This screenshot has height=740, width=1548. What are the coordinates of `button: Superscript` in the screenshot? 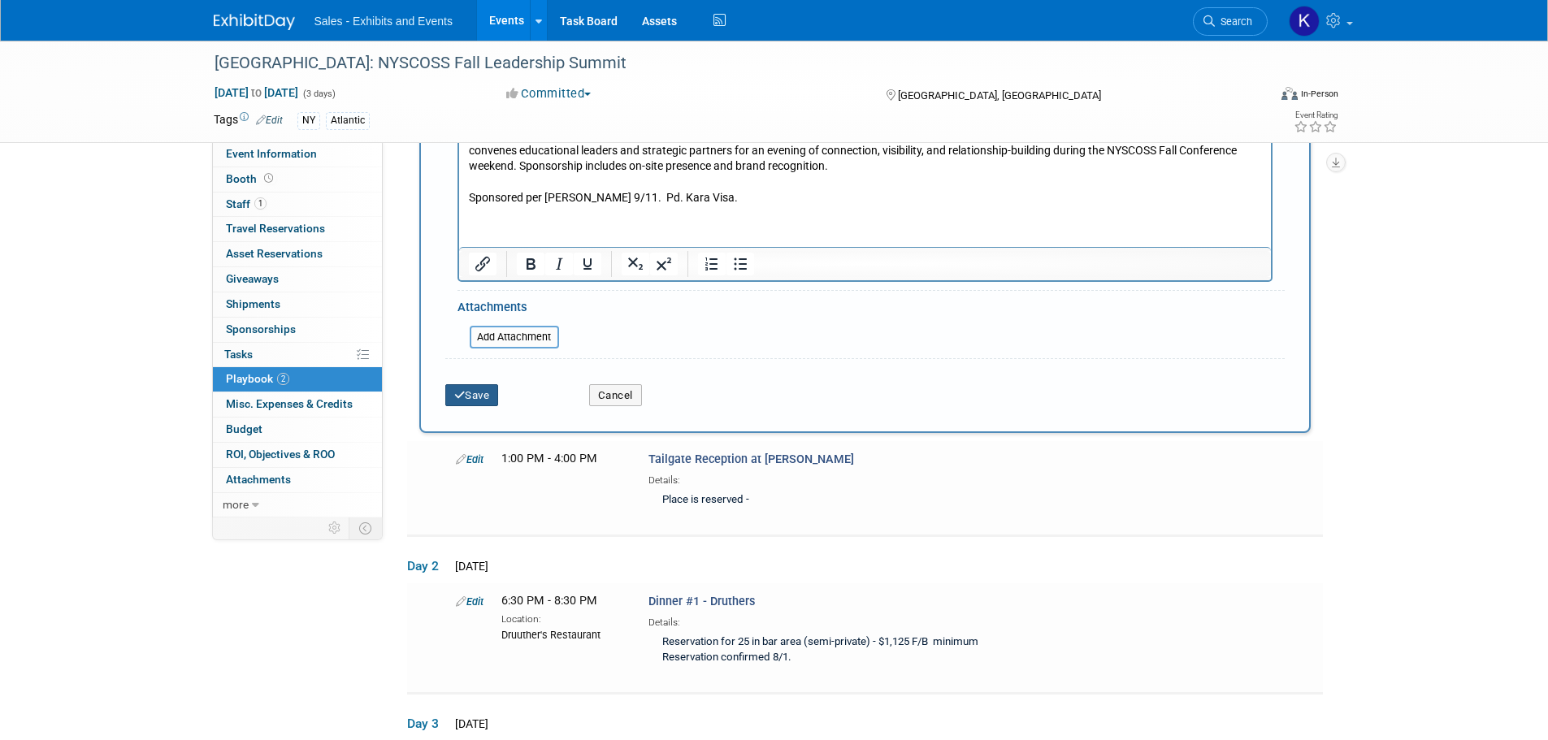 It's located at (664, 264).